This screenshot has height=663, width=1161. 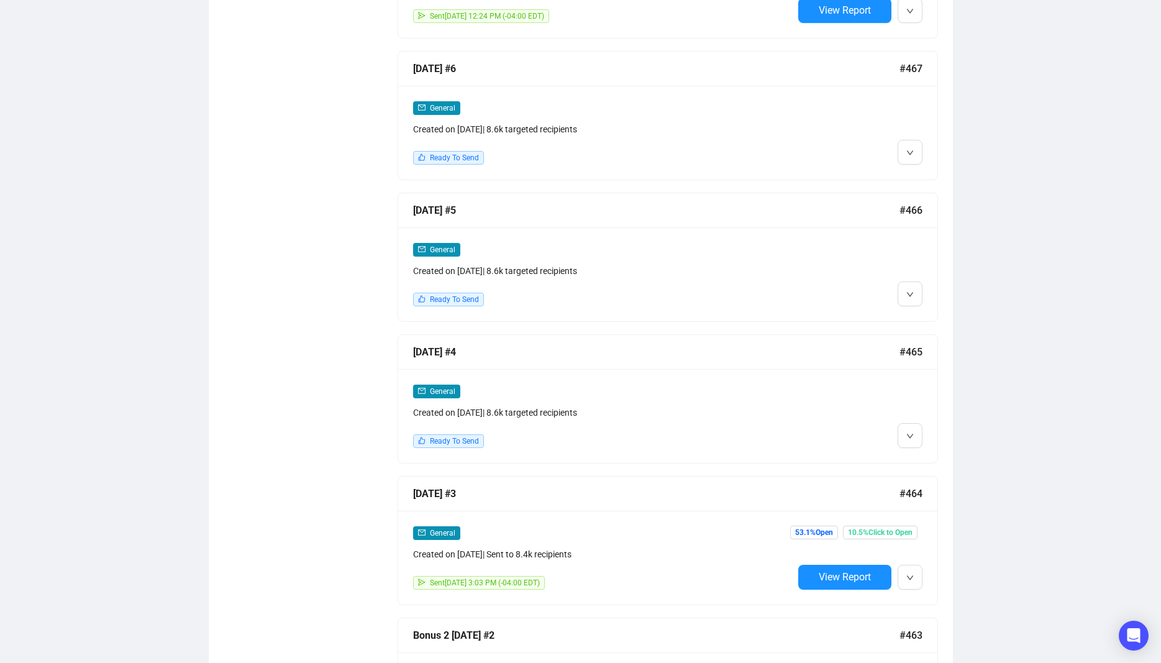 I want to click on div: Open Intercom Messenger, so click(x=1133, y=635).